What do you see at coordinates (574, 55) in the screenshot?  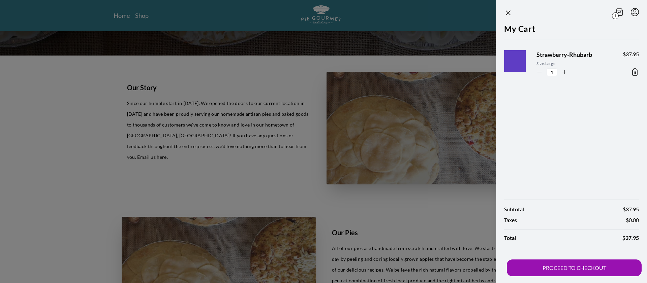 I see `span: Strawberry-Rhubarb` at bounding box center [574, 55].